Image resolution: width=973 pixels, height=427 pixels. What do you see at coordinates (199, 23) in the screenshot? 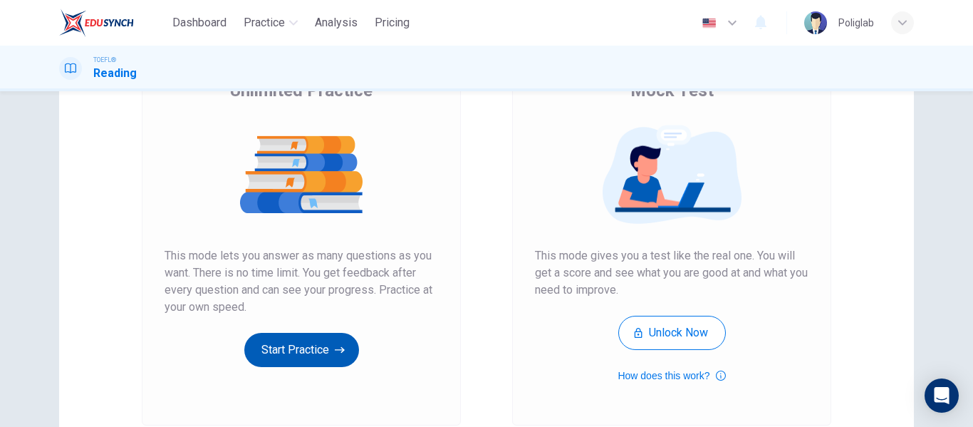
I see `span: Dashboard` at bounding box center [199, 23].